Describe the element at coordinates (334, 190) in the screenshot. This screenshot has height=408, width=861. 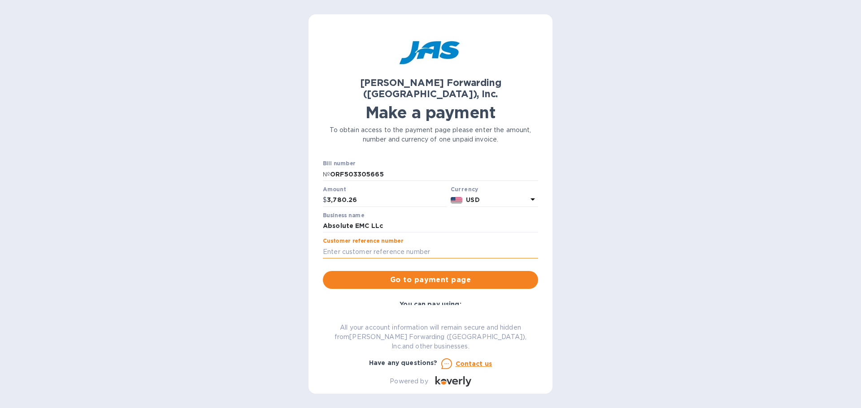
I see `label: Amount` at that location.